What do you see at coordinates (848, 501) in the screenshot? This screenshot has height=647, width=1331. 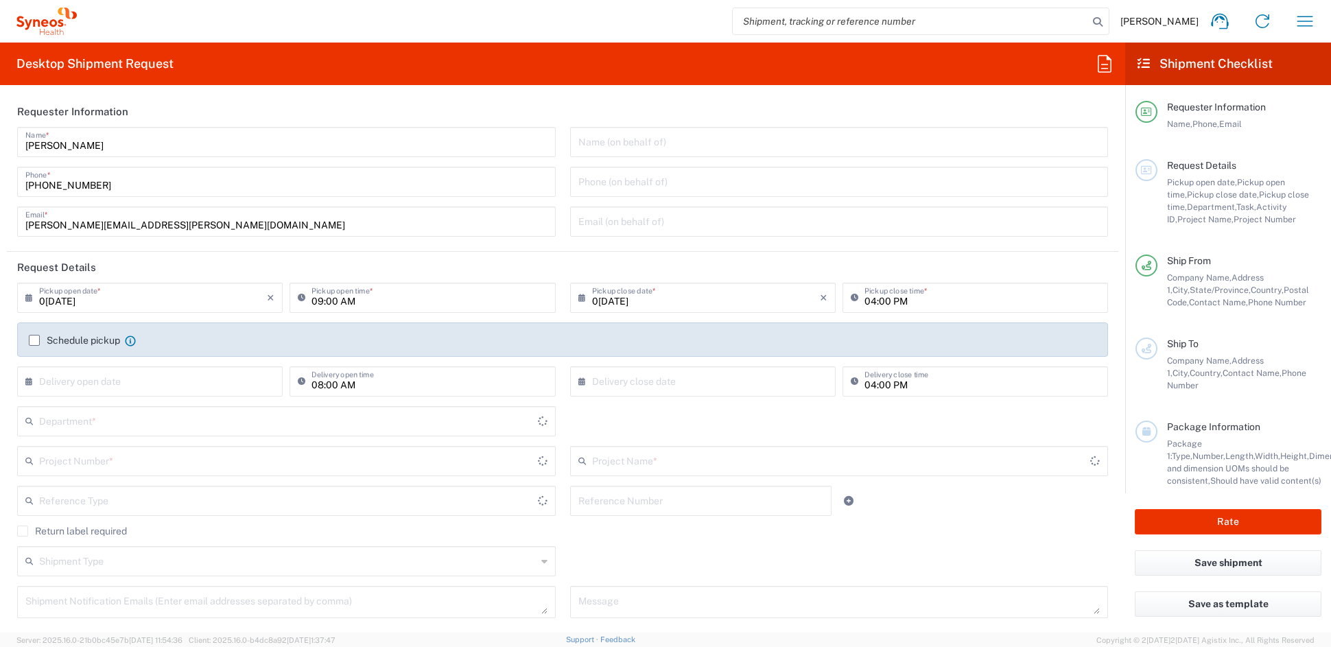 I see `a: Add Reference` at bounding box center [848, 501].